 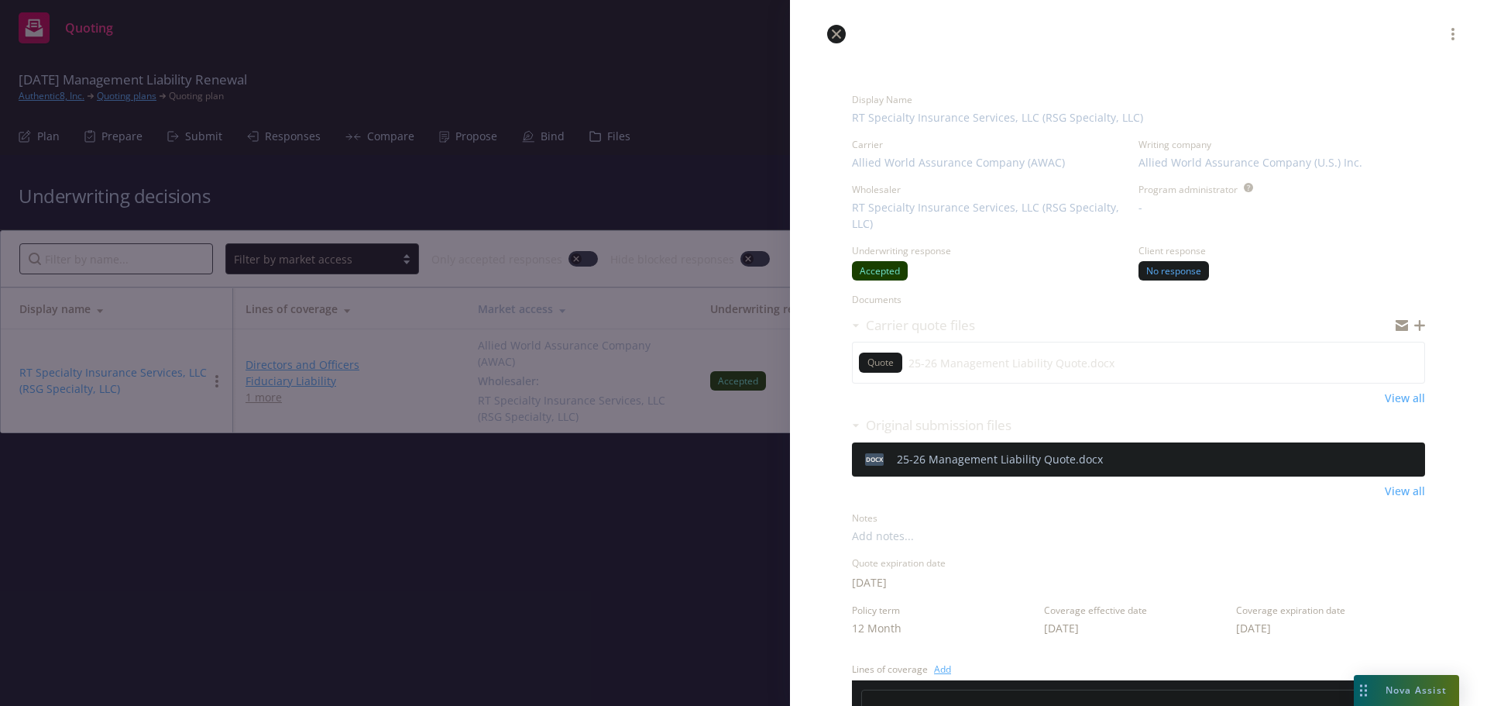 I want to click on div: Client response, so click(x=1282, y=250).